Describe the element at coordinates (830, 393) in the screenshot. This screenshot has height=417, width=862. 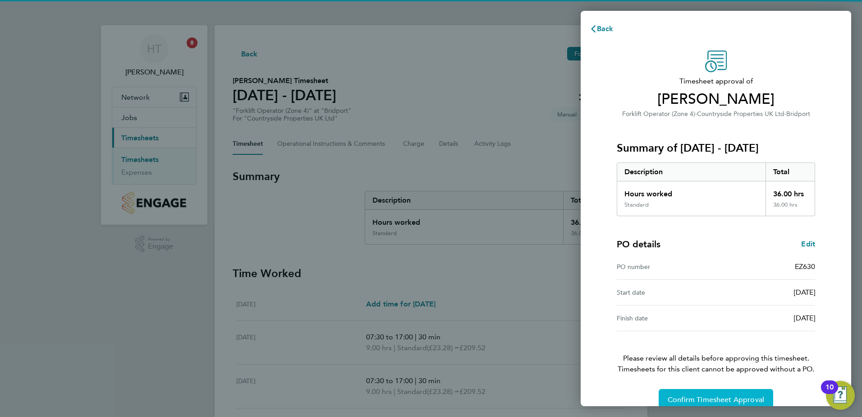
I see `div: 10` at that location.